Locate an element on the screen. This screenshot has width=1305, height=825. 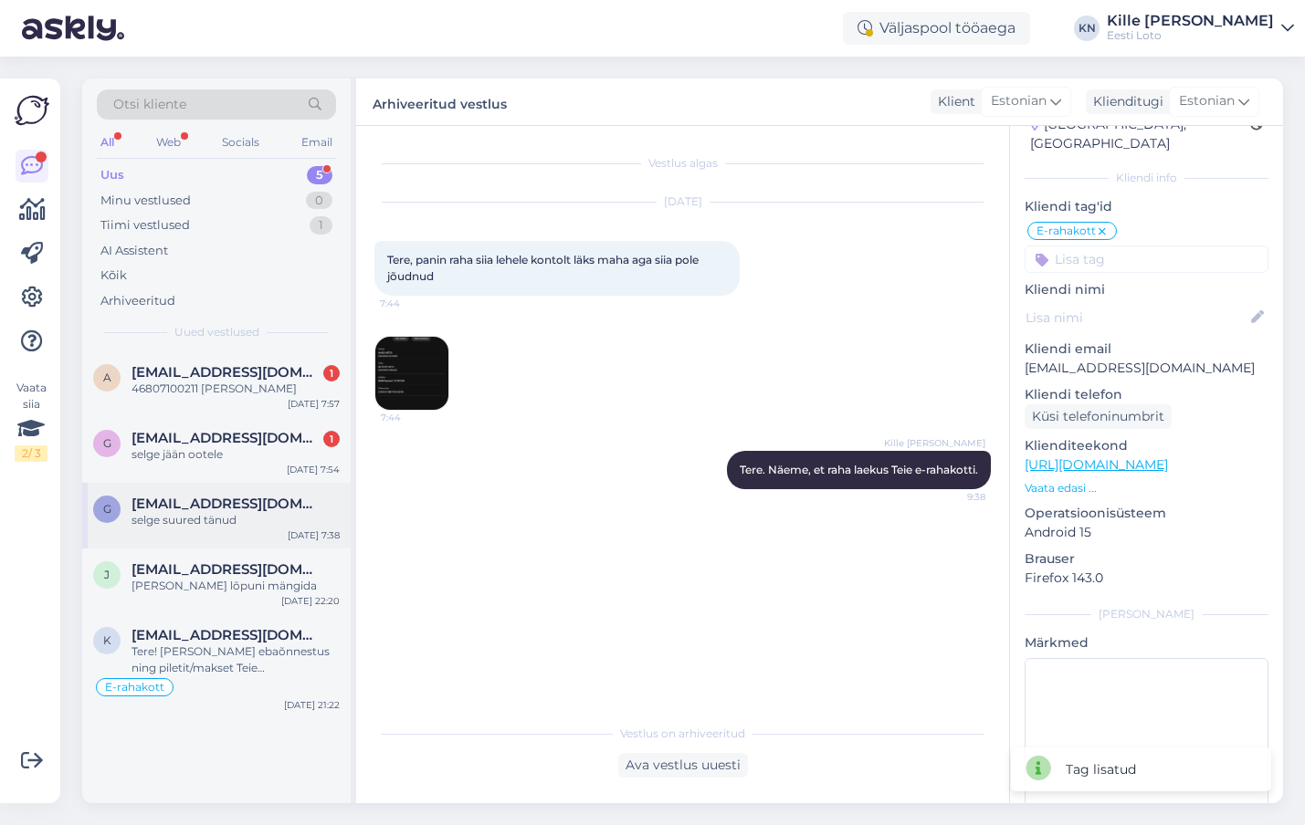
p: Operatsioonisüsteem is located at coordinates (1146, 513).